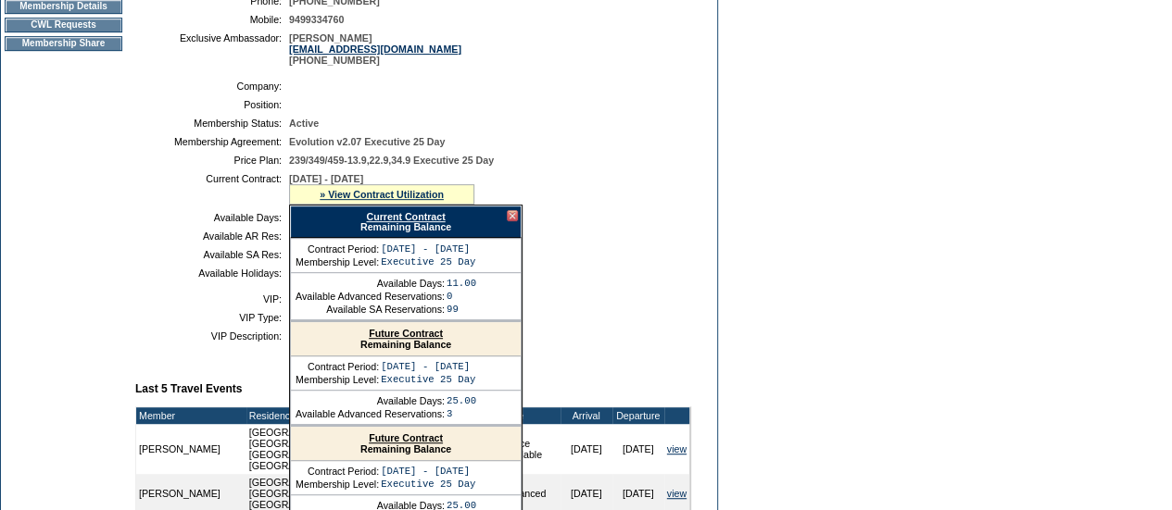 The image size is (1172, 510). Describe the element at coordinates (530, 449) in the screenshot. I see `td: Space Available` at that location.